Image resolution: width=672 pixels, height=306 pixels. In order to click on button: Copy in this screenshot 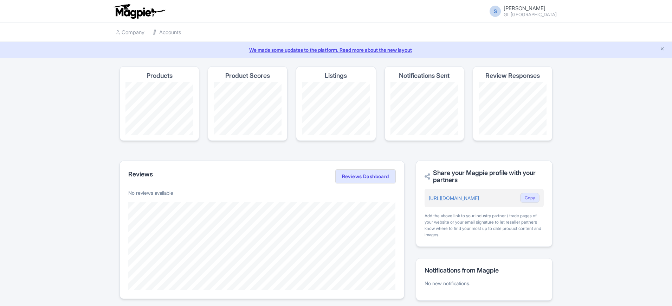, I will do `click(530, 198)`.